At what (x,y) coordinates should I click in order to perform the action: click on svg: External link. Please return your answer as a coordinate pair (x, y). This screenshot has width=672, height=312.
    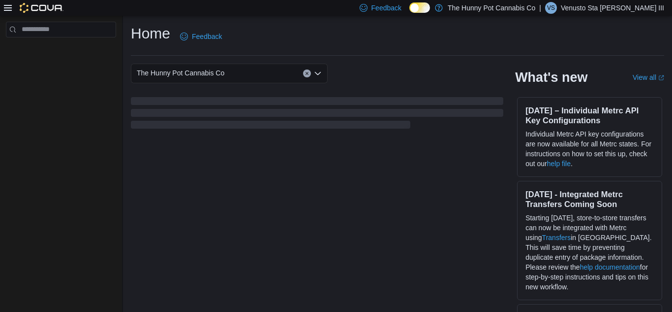
    Looking at the image, I should click on (661, 78).